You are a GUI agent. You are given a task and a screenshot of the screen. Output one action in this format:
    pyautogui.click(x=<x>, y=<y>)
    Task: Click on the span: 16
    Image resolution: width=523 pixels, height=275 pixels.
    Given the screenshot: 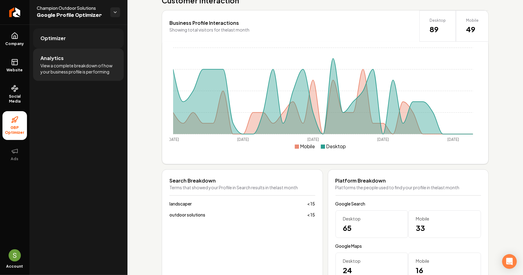 What is the action you would take?
    pyautogui.click(x=444, y=270)
    